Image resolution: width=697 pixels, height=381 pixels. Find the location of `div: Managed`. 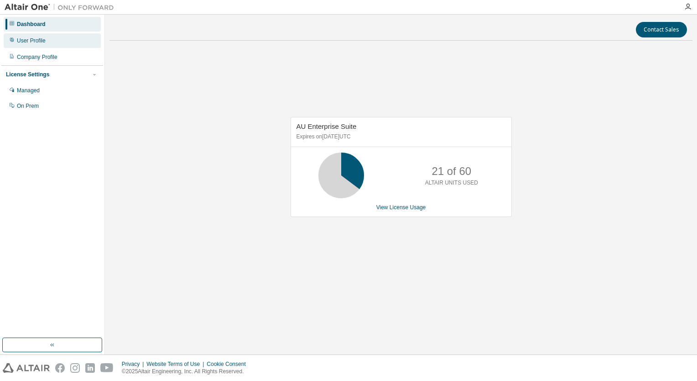

div: Managed is located at coordinates (28, 90).